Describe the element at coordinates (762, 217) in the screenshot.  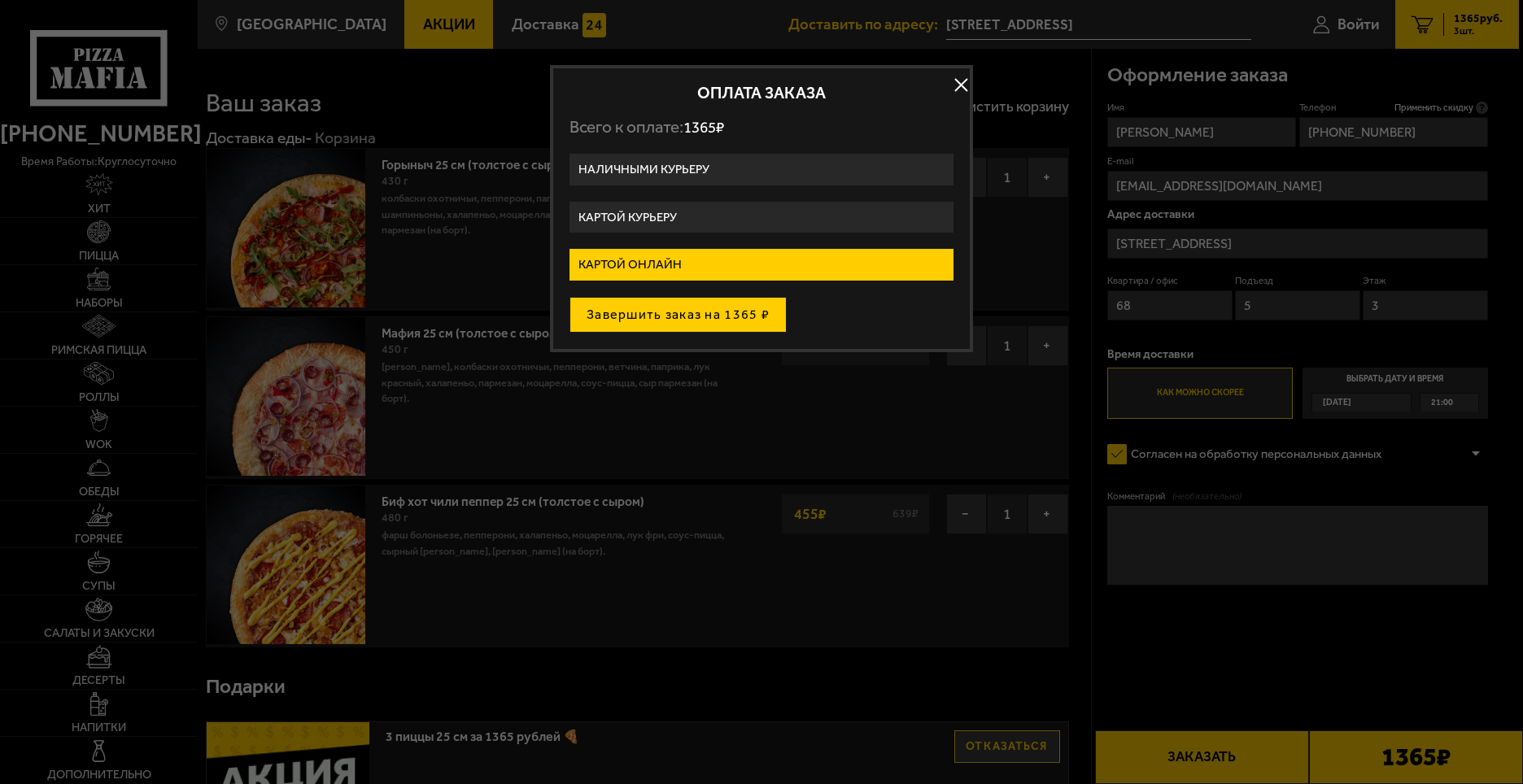
I see `label: Картой курьеру` at that location.